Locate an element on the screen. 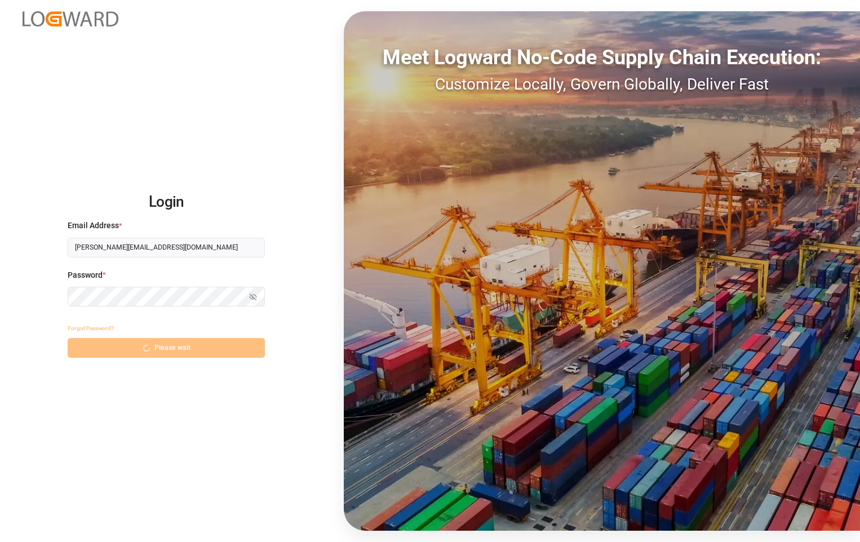 Image resolution: width=860 pixels, height=542 pixels. span: Email Address is located at coordinates (93, 226).